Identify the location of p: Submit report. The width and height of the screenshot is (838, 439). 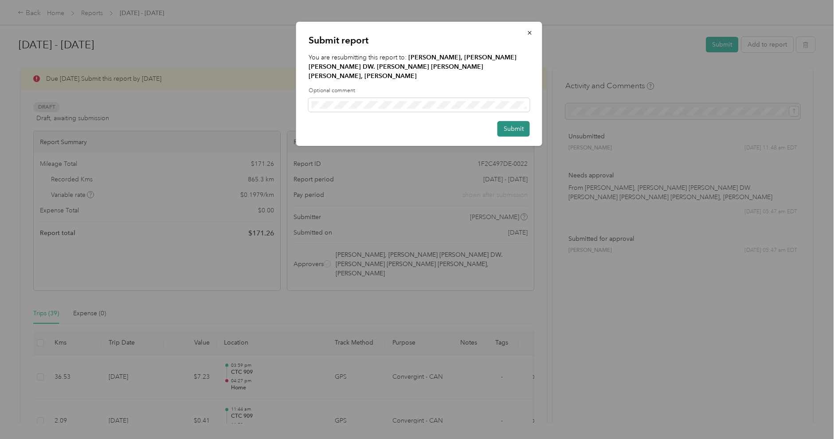
(419, 40).